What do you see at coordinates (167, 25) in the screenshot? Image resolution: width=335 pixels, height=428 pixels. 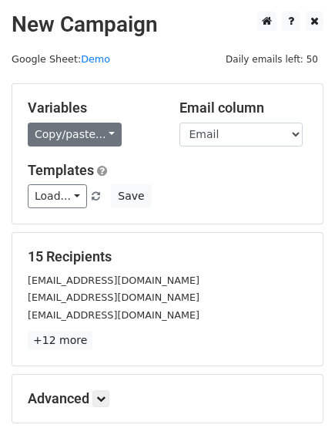 I see `h2: New Campaign` at bounding box center [167, 25].